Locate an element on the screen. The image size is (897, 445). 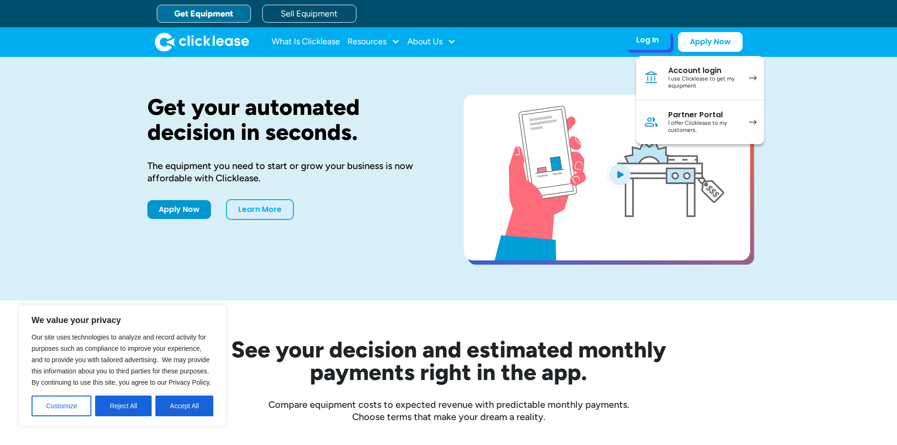
div: Account login is located at coordinates (704, 71).